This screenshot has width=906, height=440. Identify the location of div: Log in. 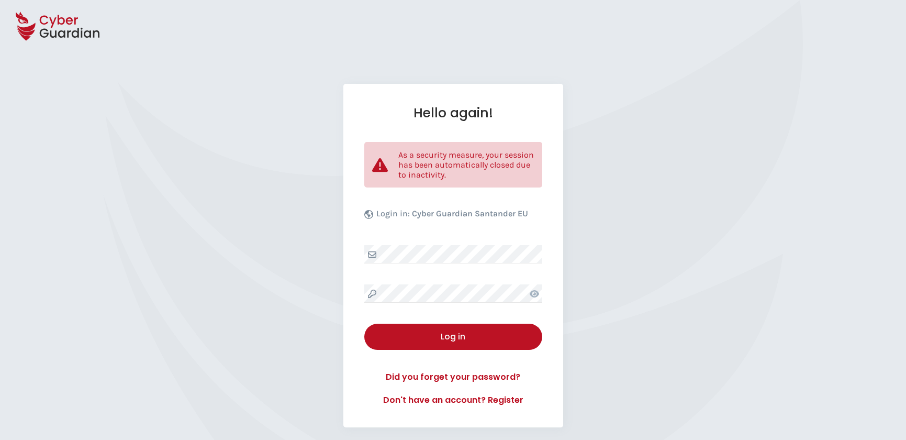
(453, 336).